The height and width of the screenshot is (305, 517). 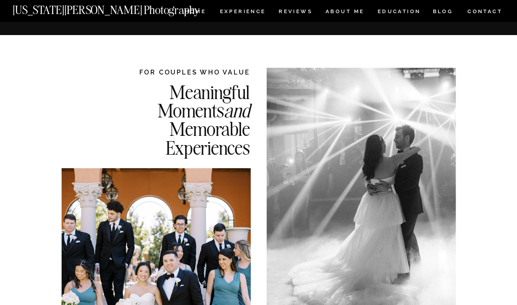 I want to click on i: and, so click(x=237, y=110).